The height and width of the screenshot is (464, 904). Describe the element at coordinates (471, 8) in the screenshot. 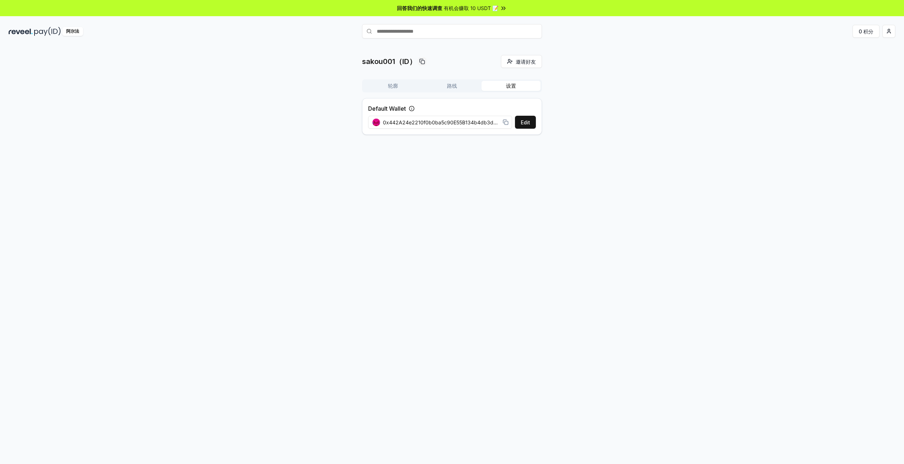

I see `span: 有机会赚取 10 USDT 📝` at that location.